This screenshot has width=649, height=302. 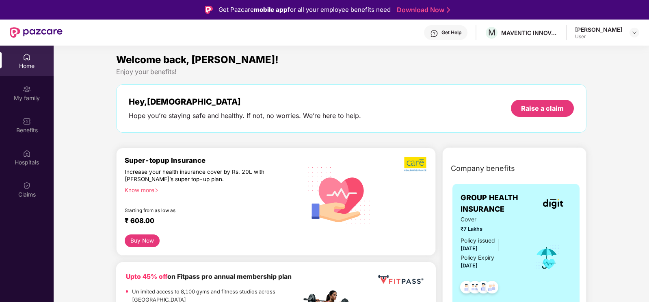 I want to click on img: svg+xml;base64,PHN2ZyBpZD0iQ2xhaW0iIHhtbG5zPSJodHRwOi8vd3d3LnczLm9yZy8yMDAwL3N2ZyIgd2lkdGg9IjIwIi..., so click(x=27, y=185).